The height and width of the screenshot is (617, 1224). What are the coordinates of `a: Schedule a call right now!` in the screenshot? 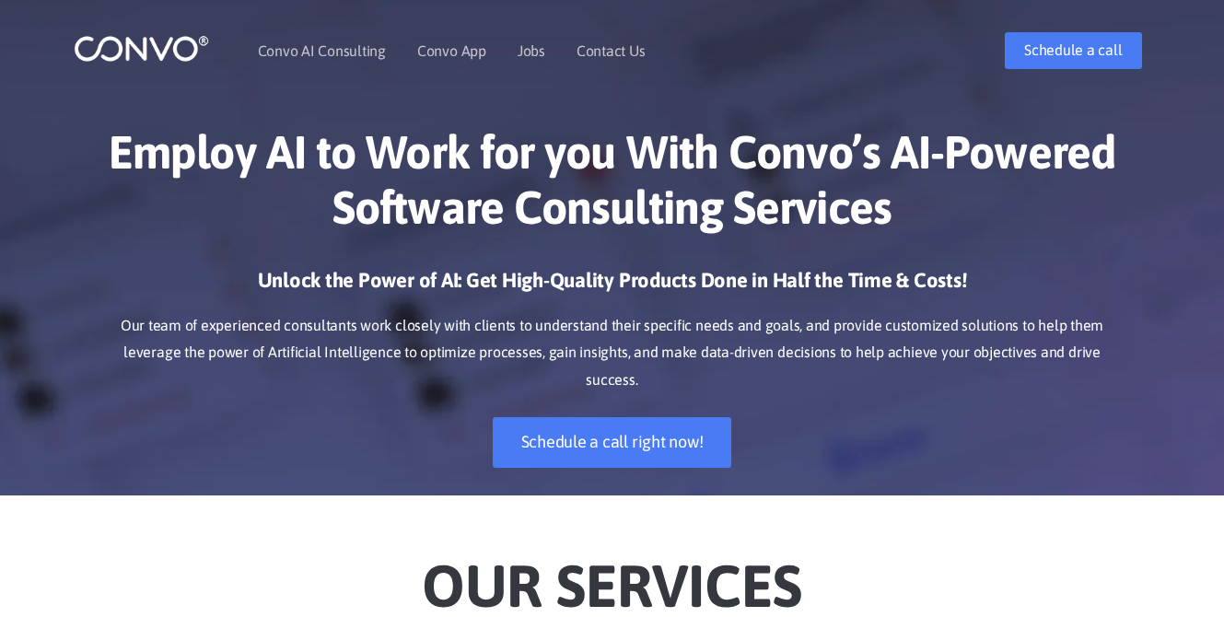 It's located at (612, 442).